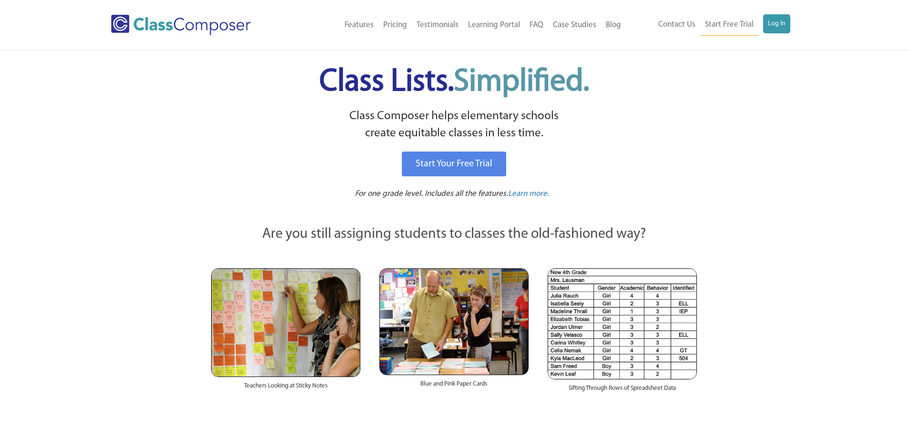  Describe the element at coordinates (622, 391) in the screenshot. I see `div: Sifting Through Rows of Spreadsheet Data` at that location.